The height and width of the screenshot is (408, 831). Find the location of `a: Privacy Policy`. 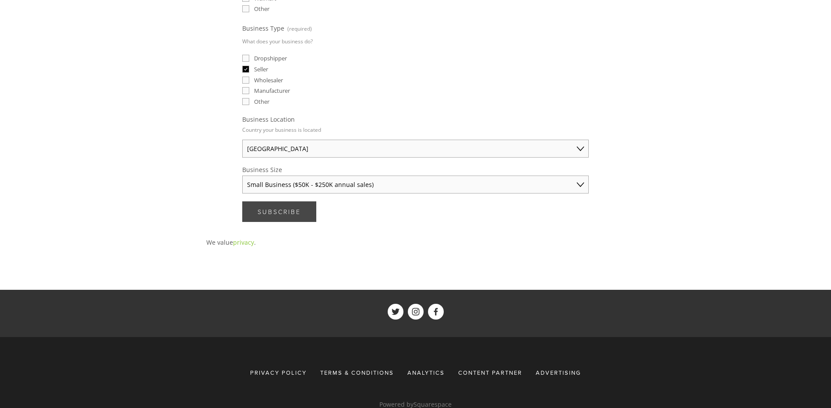

a: Privacy Policy is located at coordinates (281, 373).